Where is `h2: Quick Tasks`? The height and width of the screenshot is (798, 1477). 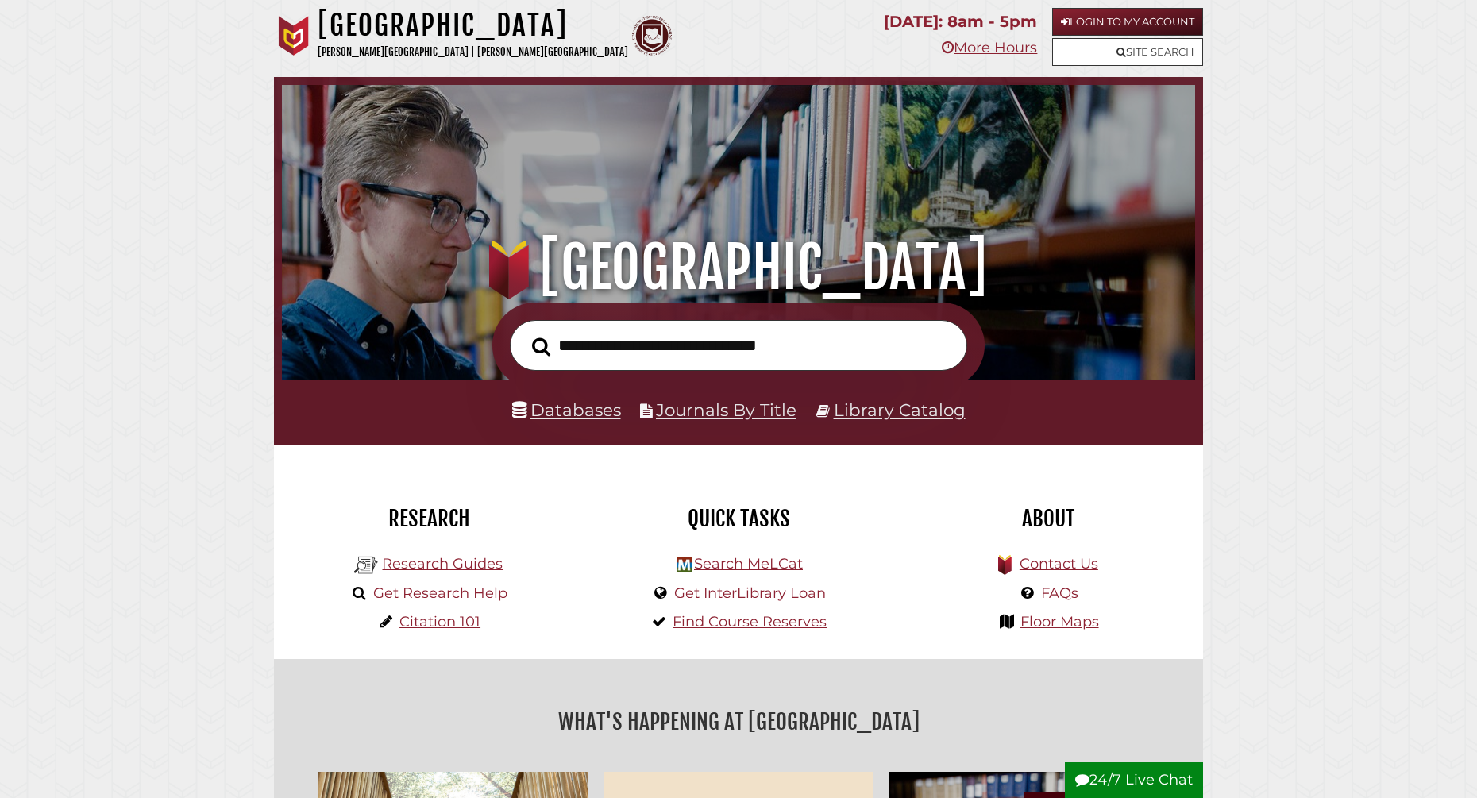
h2: Quick Tasks is located at coordinates (738, 519).